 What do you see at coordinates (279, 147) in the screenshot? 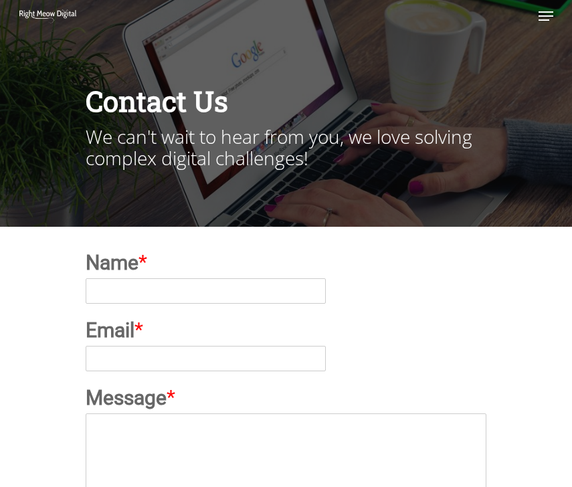
I see `span: We can't wait to hear from you, we love solving complex digital challenges!` at bounding box center [279, 147].